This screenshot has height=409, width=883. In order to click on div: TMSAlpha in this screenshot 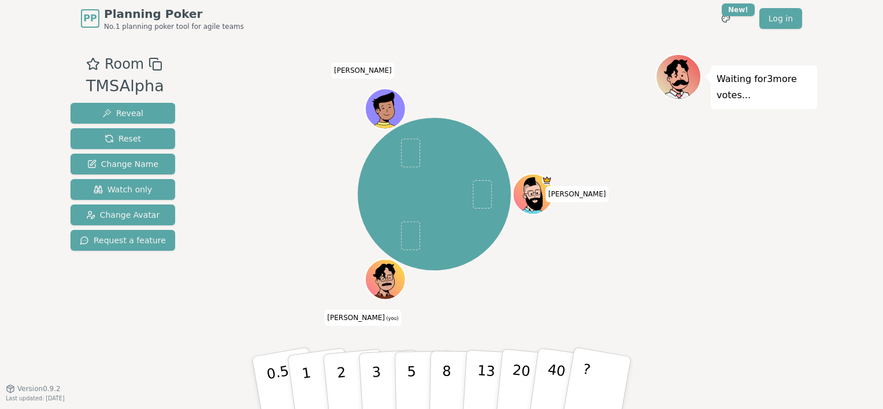, I will do `click(125, 86)`.